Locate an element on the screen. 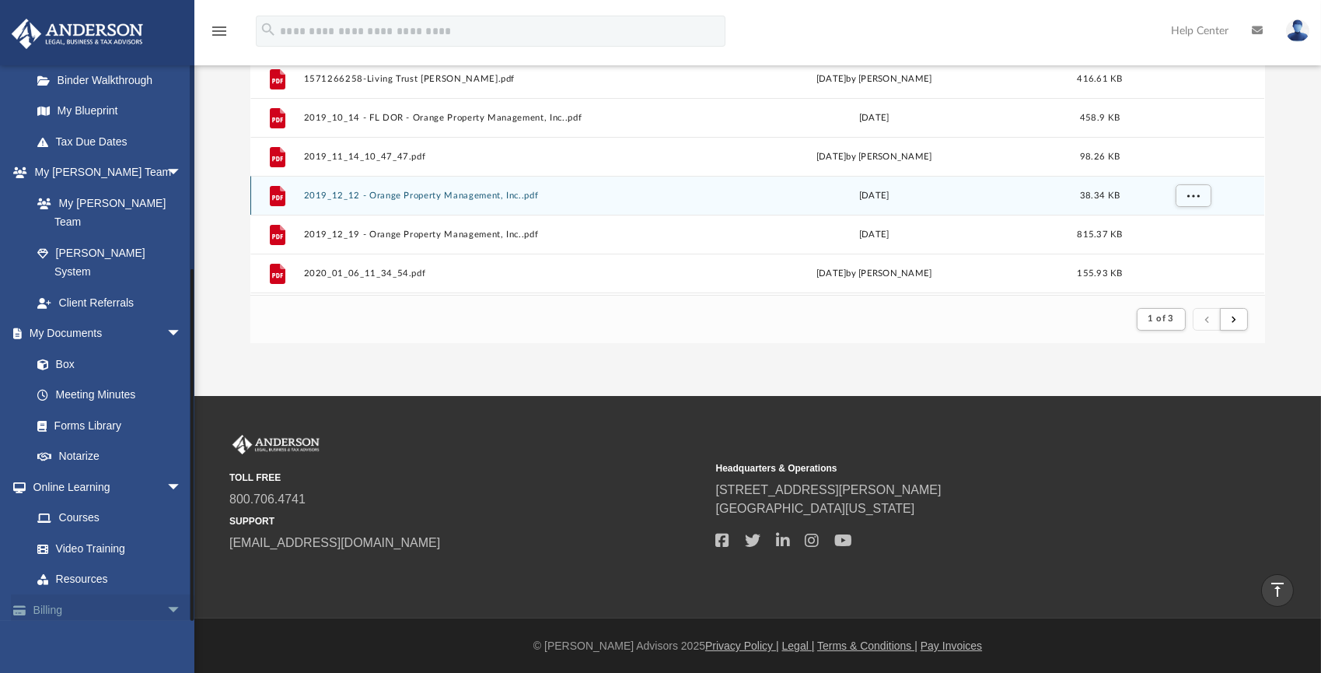 Image resolution: width=1321 pixels, height=673 pixels. button: 2020_01_06_11_34_54.pdf is located at coordinates (491, 273).